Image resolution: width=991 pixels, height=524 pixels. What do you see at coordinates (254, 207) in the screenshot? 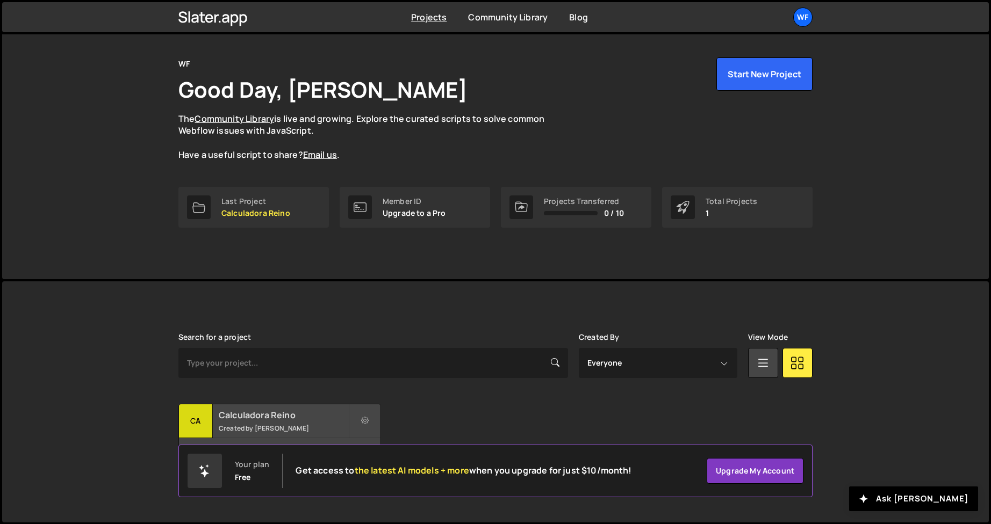
I see `a: Last Project Calculadora Reino` at bounding box center [254, 207].